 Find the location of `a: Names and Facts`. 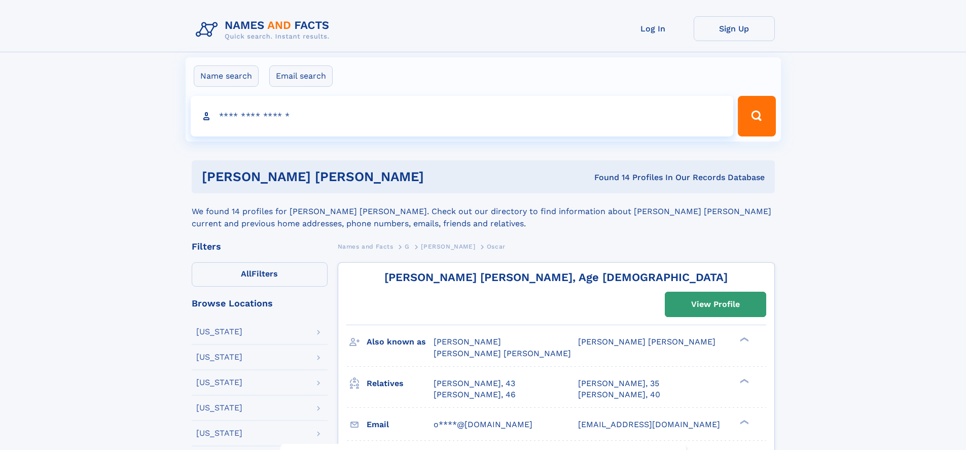

a: Names and Facts is located at coordinates (366, 246).